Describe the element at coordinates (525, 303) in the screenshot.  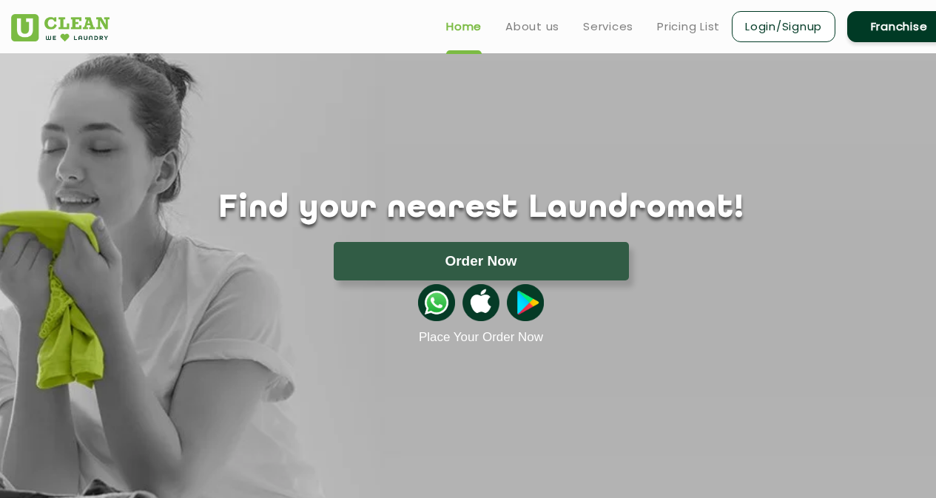
I see `img: playstoreicon.png` at that location.